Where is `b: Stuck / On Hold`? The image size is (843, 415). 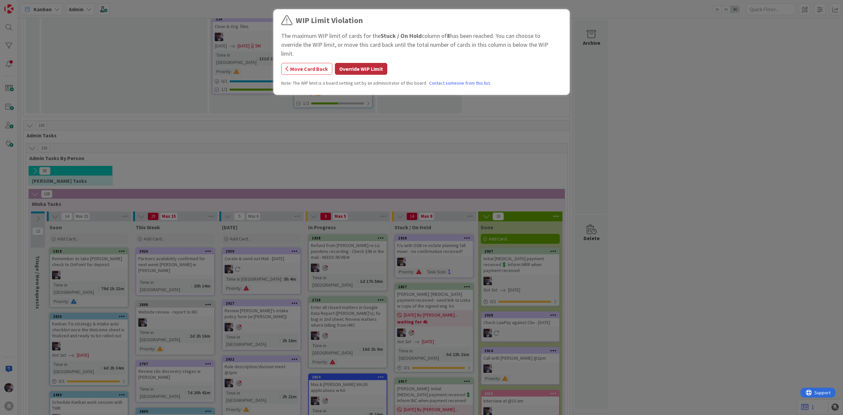
b: Stuck / On Hold is located at coordinates (401, 36).